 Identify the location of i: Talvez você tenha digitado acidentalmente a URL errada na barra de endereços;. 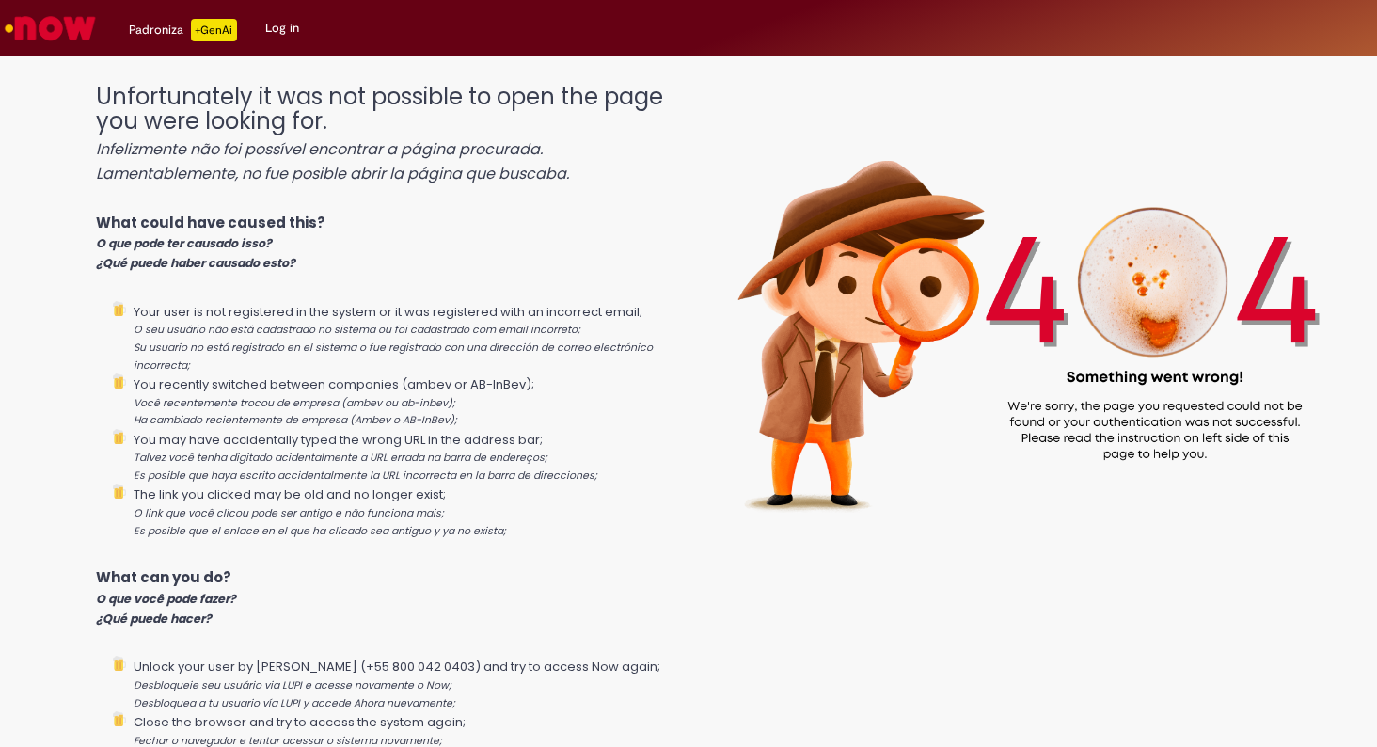
(340, 457).